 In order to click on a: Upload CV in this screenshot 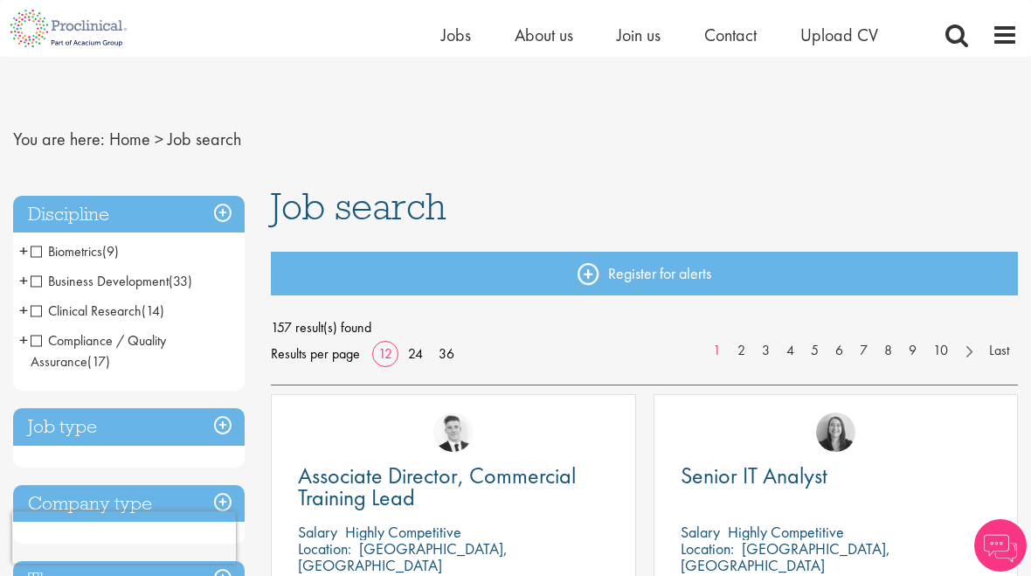, I will do `click(839, 35)`.